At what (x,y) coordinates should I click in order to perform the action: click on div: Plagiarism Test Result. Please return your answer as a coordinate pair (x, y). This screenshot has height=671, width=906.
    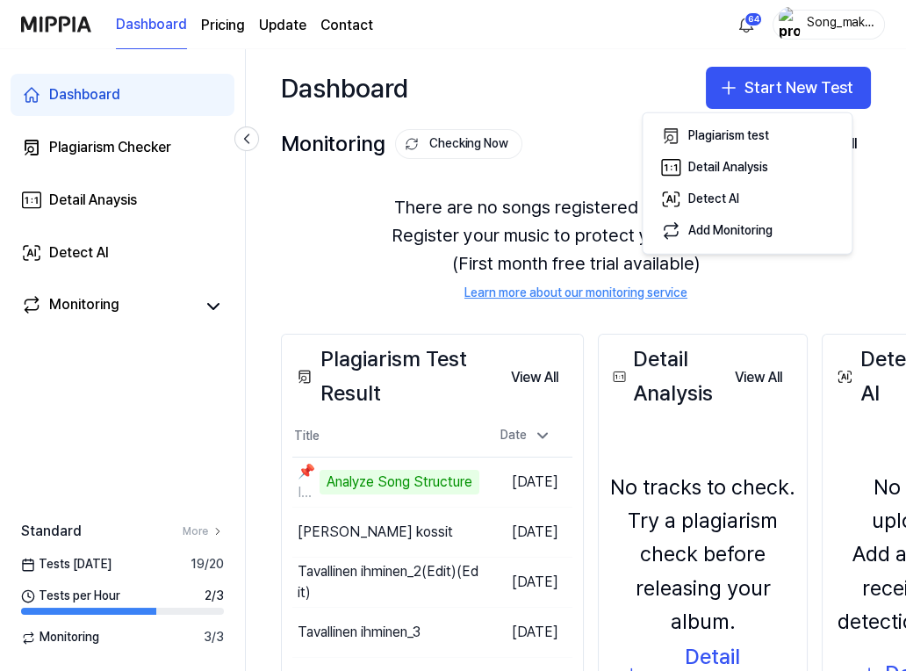
    Looking at the image, I should click on (394, 376).